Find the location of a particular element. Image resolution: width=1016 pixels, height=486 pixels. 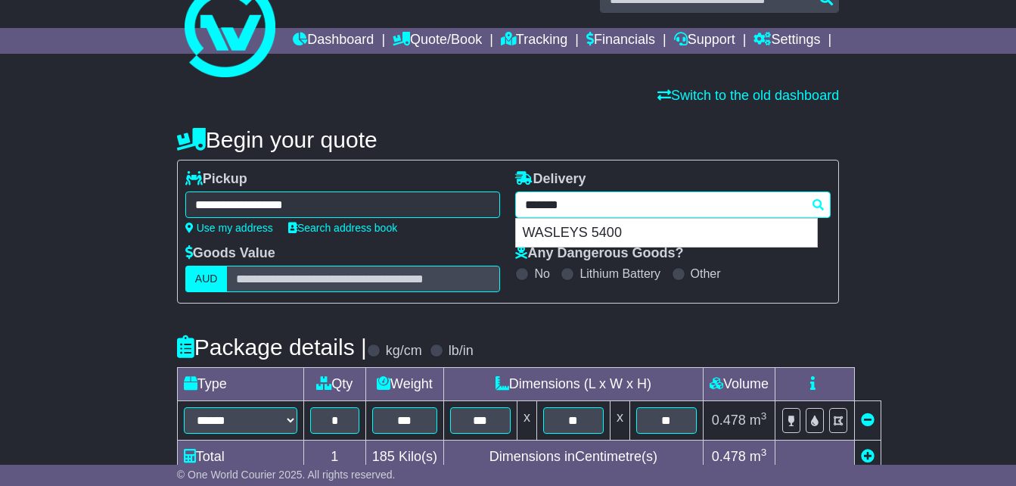

td: Type is located at coordinates (240, 384).